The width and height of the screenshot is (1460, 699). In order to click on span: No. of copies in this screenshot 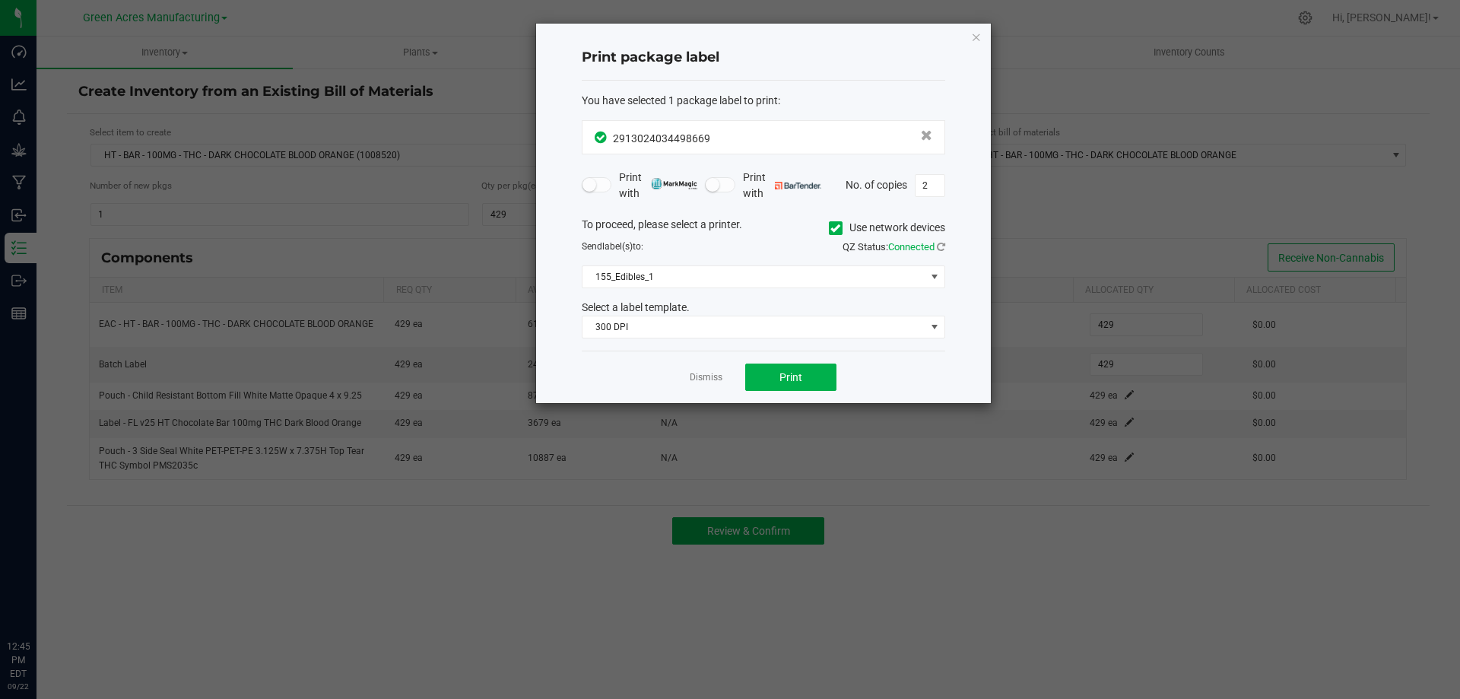, I will do `click(876, 184)`.